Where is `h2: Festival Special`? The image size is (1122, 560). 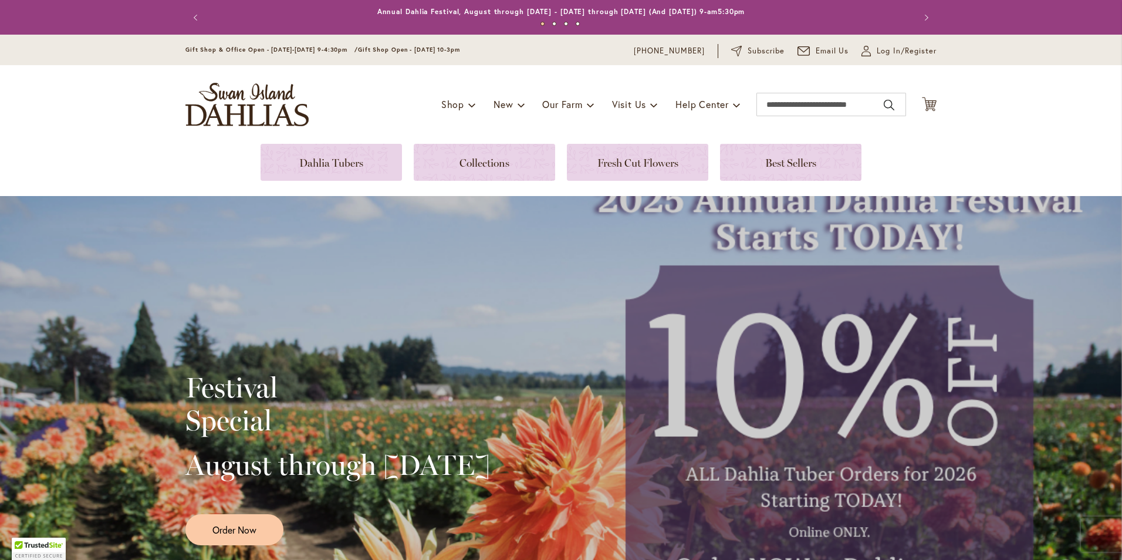
h2: Festival Special is located at coordinates (337, 404).